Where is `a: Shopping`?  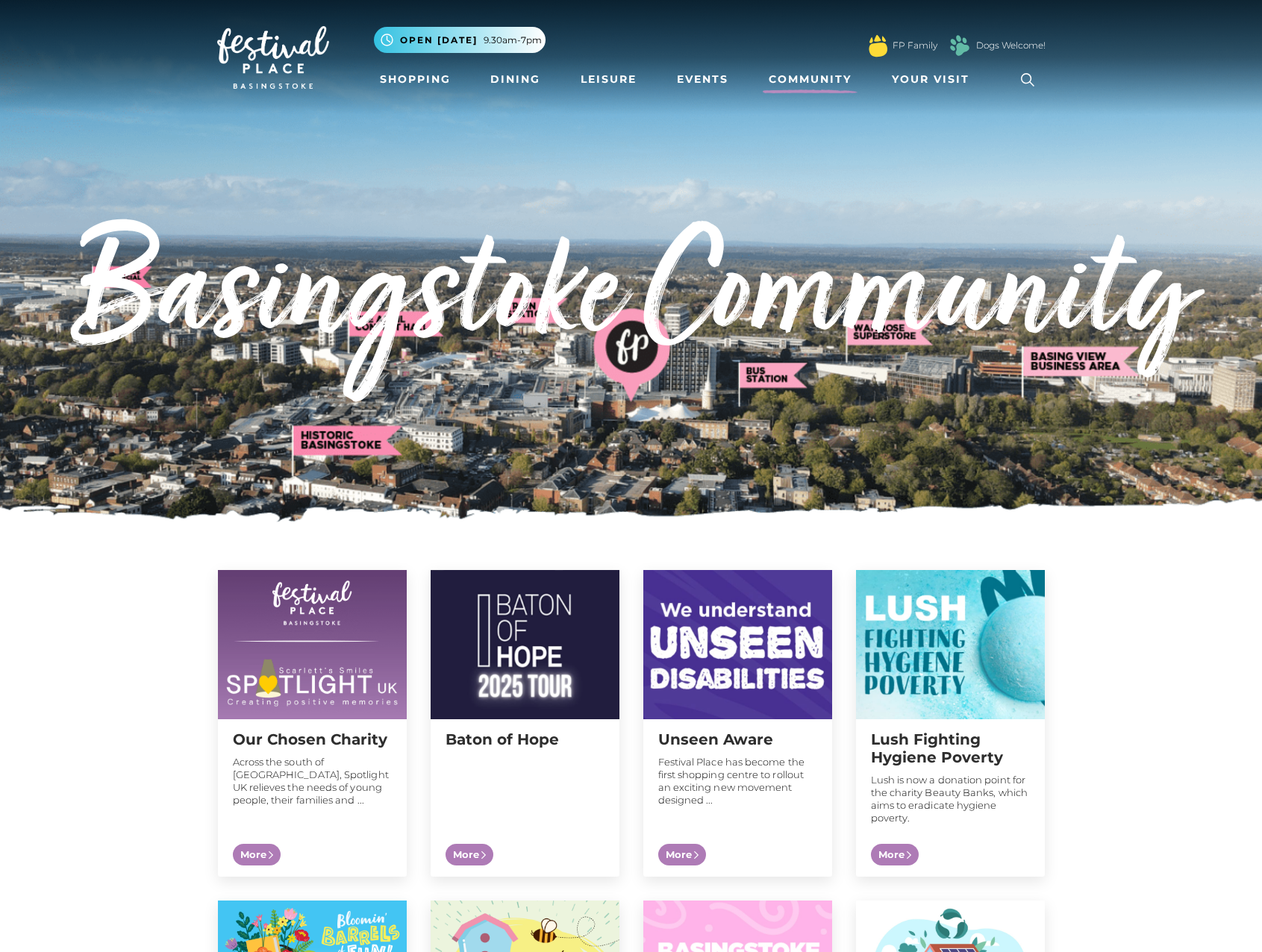 a: Shopping is located at coordinates (415, 79).